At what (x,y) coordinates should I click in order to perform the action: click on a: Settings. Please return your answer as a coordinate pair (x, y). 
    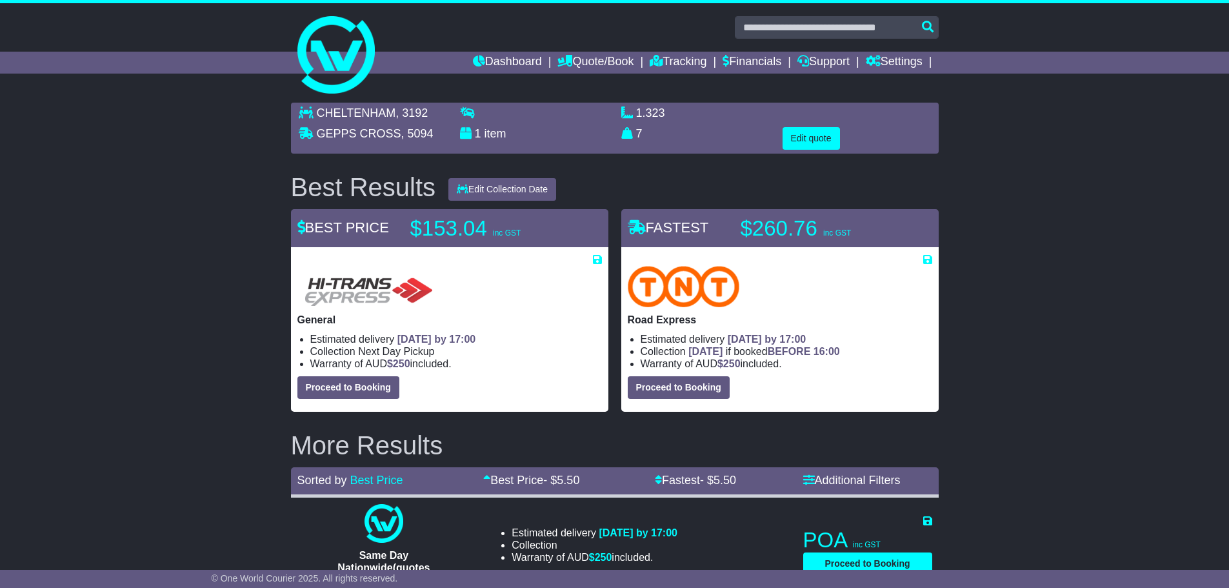
    Looking at the image, I should click on (894, 63).